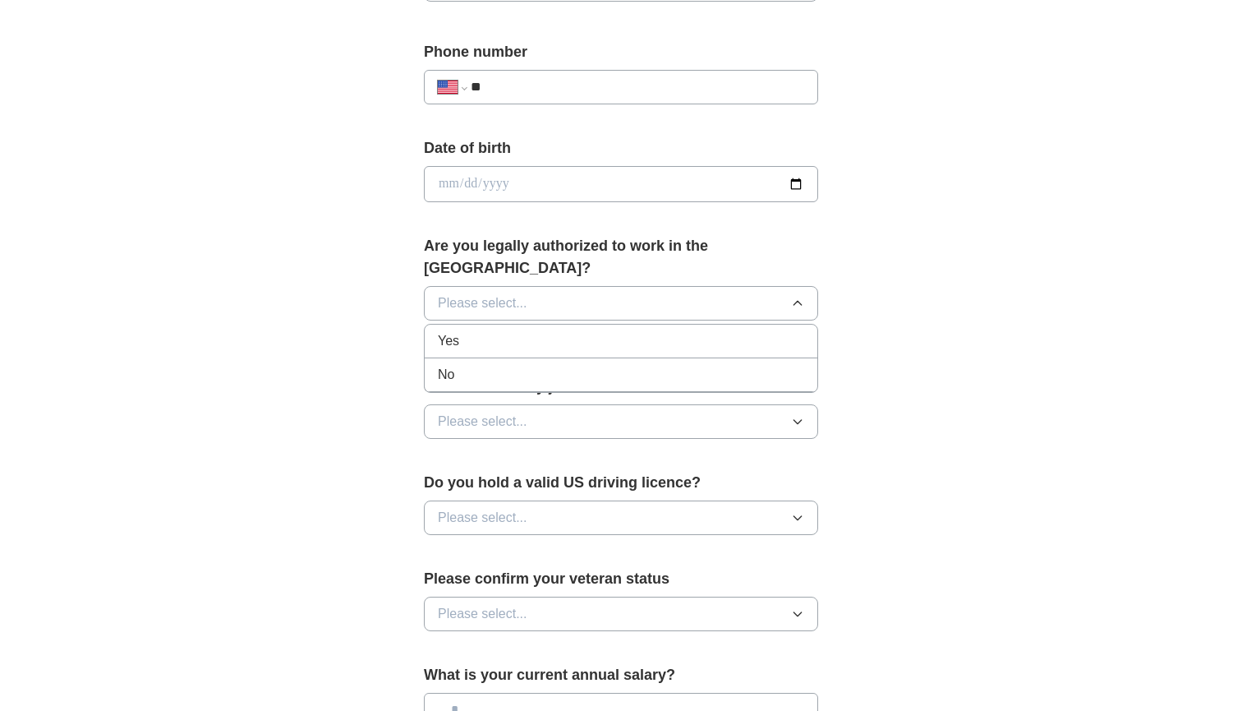 The height and width of the screenshot is (711, 1242). What do you see at coordinates (621, 482) in the screenshot?
I see `label: Do you hold a valid US driving licence?` at bounding box center [621, 482].